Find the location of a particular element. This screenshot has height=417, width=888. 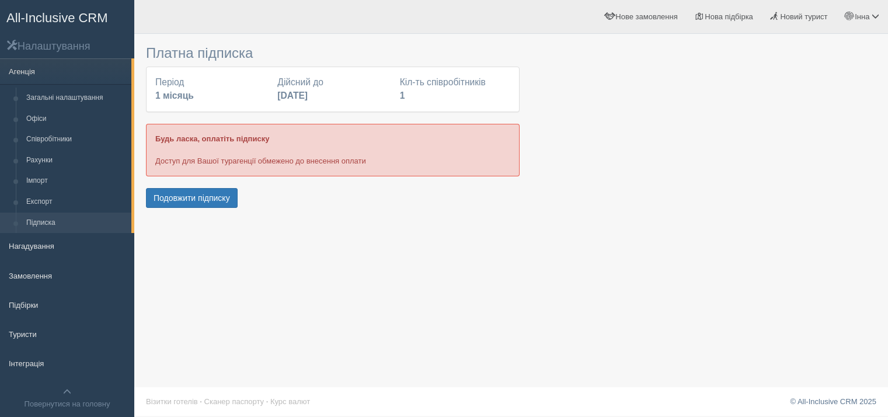

div: Дійсний до is located at coordinates (332, 89).